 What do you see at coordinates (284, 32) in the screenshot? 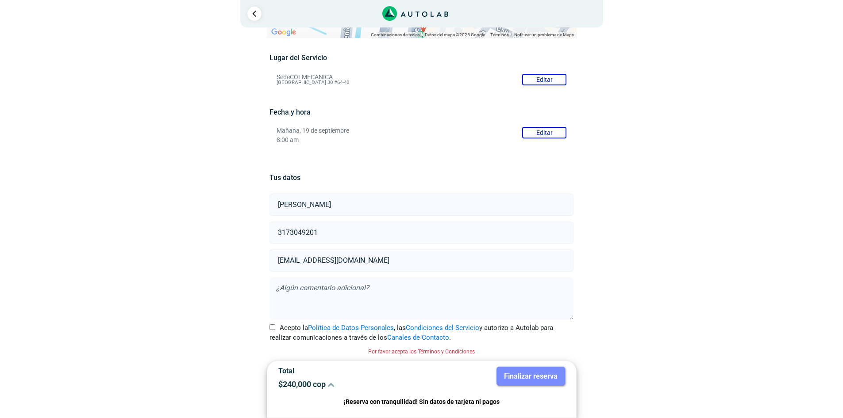
I see `a: Abre esta zona en Google Maps (se abre en una nueva ventana)` at bounding box center [284, 32].